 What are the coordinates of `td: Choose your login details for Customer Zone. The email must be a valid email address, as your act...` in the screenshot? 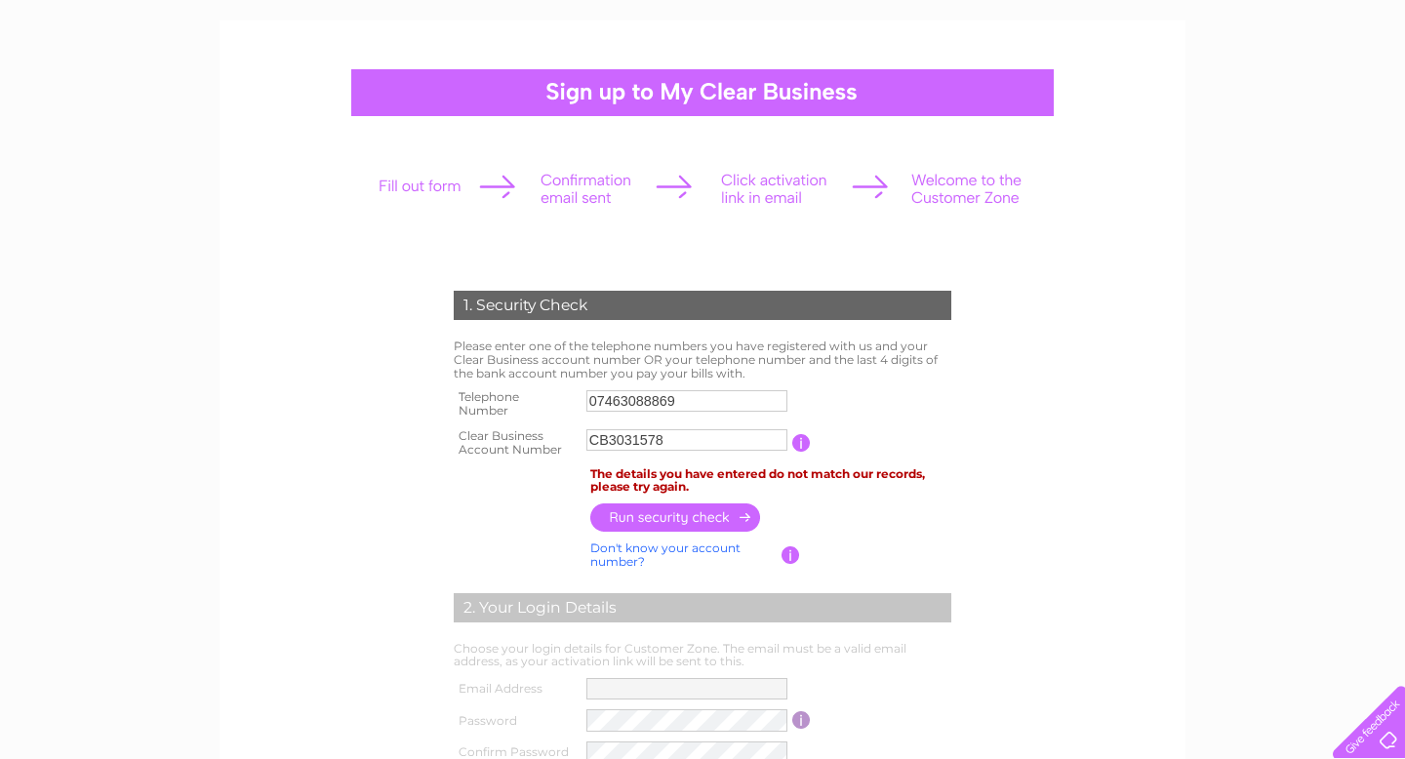 It's located at (702, 655).